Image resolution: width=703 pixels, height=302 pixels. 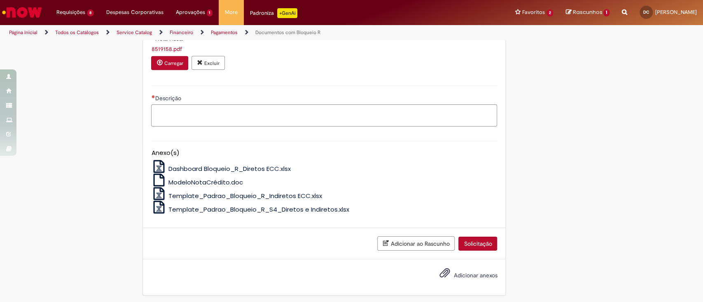 I want to click on div: Padroniza, so click(x=273, y=13).